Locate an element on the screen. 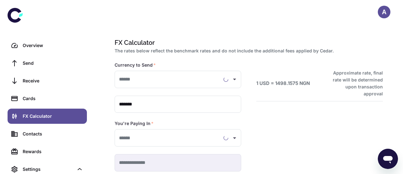 This screenshot has width=403, height=174. label: Currency to Send is located at coordinates (135, 65).